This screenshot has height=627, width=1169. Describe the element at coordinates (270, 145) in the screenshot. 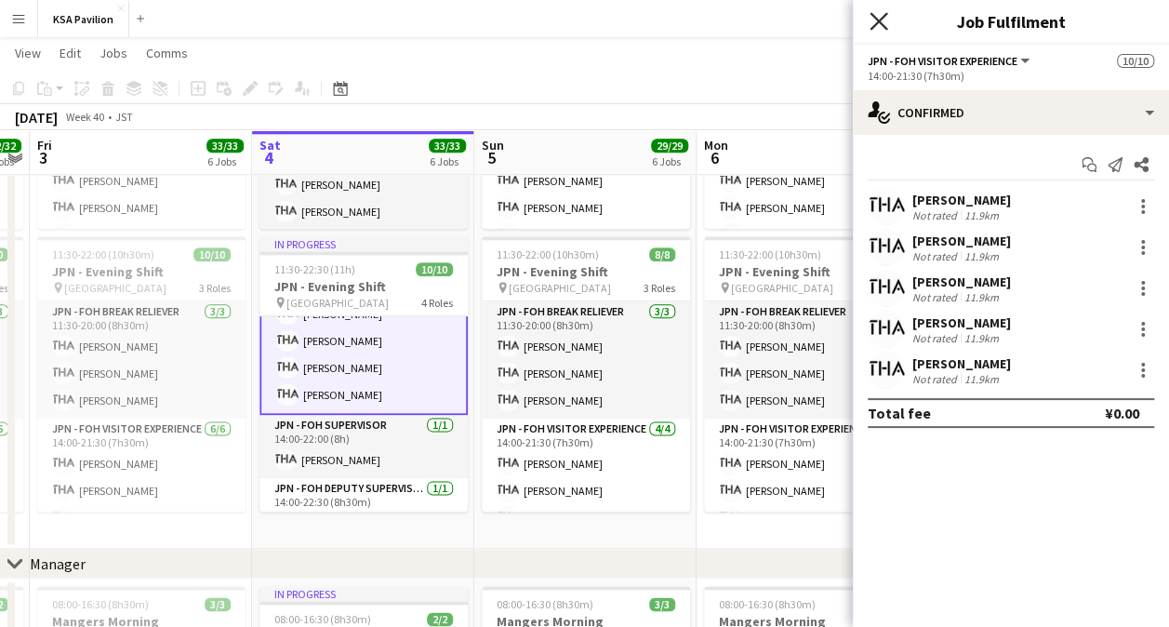

I see `span: Sat` at that location.